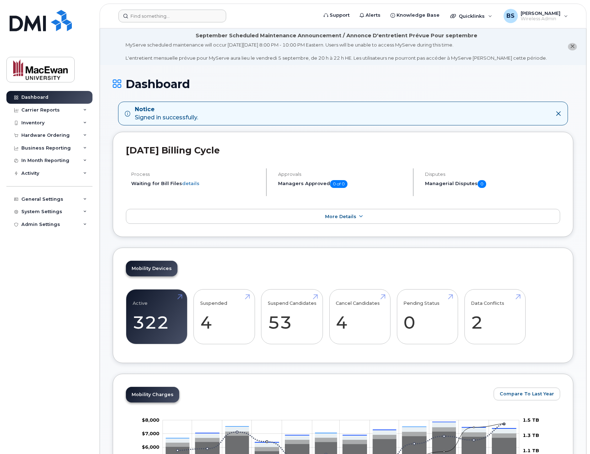  Describe the element at coordinates (343, 84) in the screenshot. I see `h1: Dashboard` at that location.